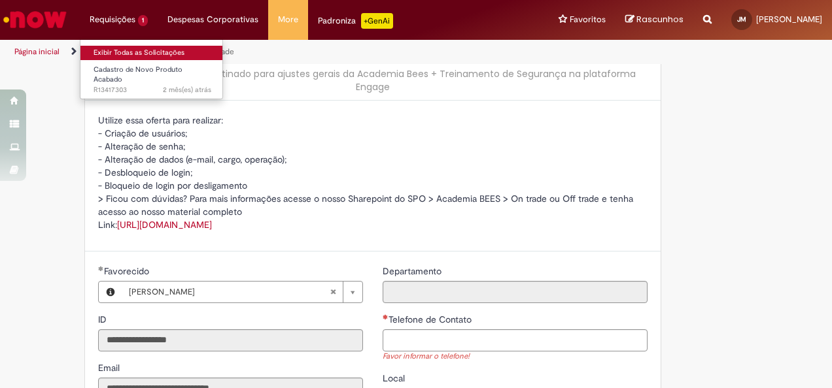 The height and width of the screenshot is (388, 832). Describe the element at coordinates (385, 317) in the screenshot. I see `span: Necessários` at that location.